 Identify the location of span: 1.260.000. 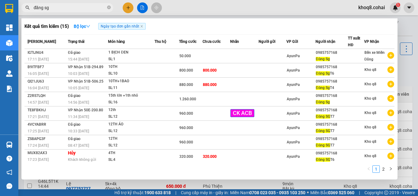
(188, 99).